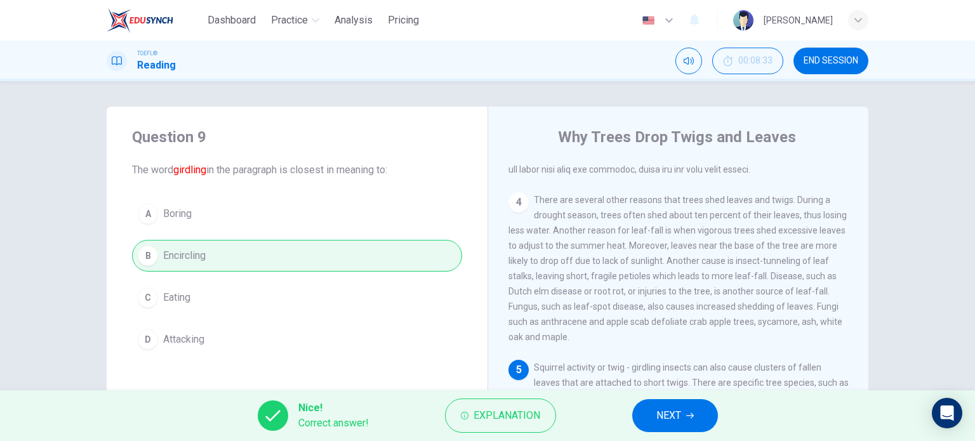 Image resolution: width=975 pixels, height=441 pixels. Describe the element at coordinates (831, 61) in the screenshot. I see `span: END SESSION` at that location.